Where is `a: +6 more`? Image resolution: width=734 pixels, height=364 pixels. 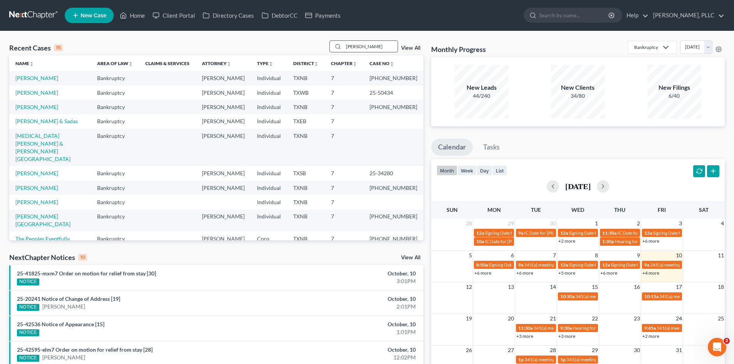
a: +6 more is located at coordinates (525, 273).